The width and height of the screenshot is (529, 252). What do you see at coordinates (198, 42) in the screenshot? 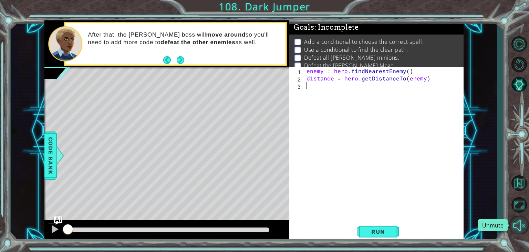
I see `strong: defeat the other enemies` at bounding box center [198, 42].